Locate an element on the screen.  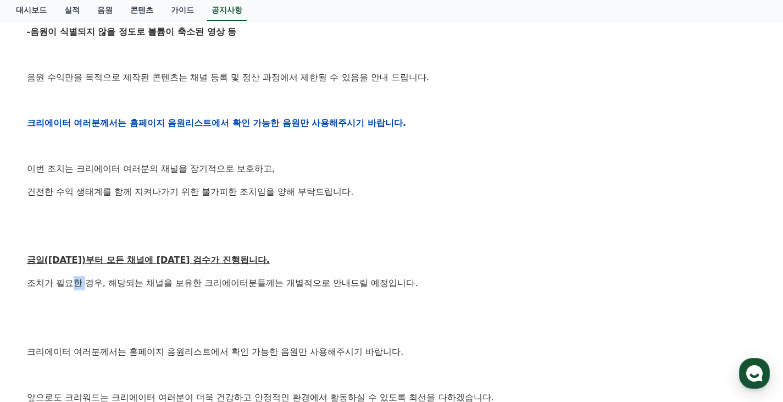
p: 크리에이터 여러분께서는 홈페이지 음원리스트에서 확인 가능한 음원만 사용해주시기 바랍니다. is located at coordinates (392, 352).